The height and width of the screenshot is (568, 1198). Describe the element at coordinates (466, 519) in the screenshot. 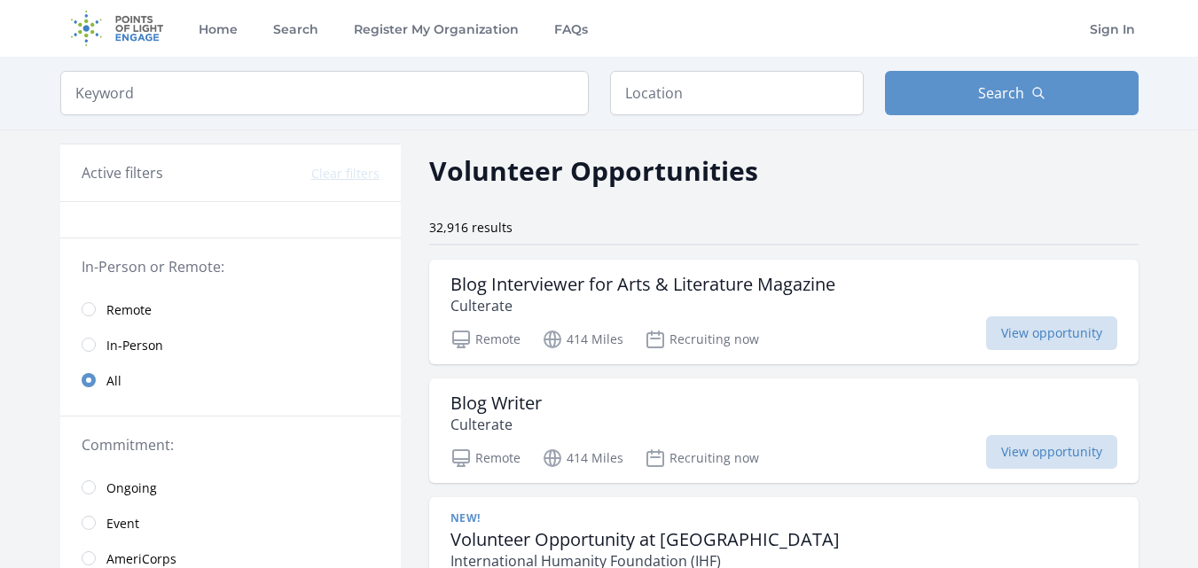

I see `span: New!` at that location.